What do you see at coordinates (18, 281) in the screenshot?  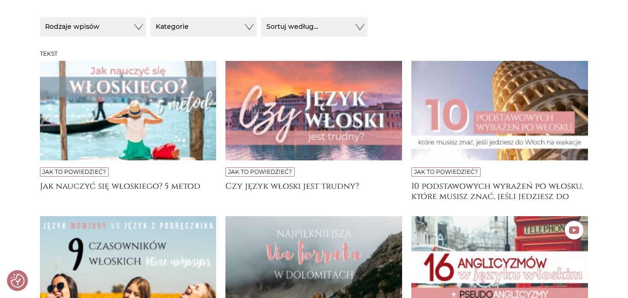 I see `img: Revisit consent button` at bounding box center [18, 281].